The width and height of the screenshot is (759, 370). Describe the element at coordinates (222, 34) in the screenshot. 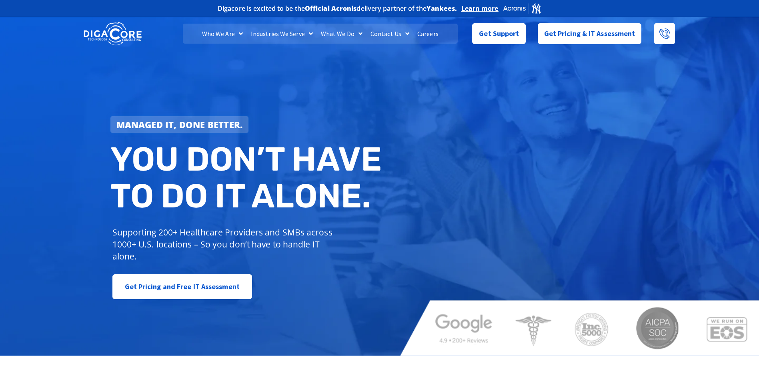

I see `a: Who We Are` at that location.